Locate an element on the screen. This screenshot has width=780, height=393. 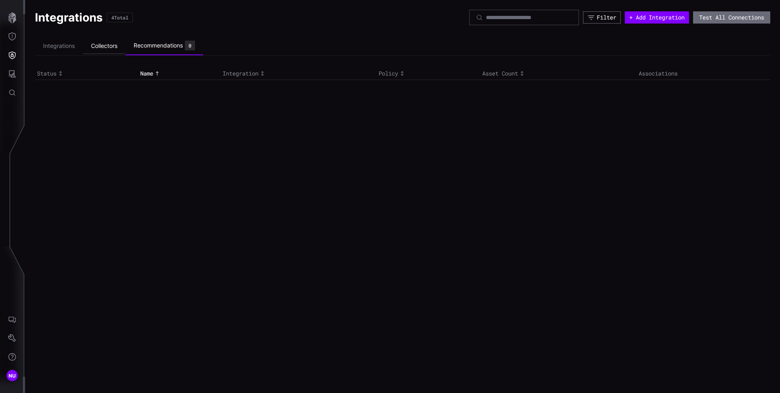
div: 0 is located at coordinates (190, 45).